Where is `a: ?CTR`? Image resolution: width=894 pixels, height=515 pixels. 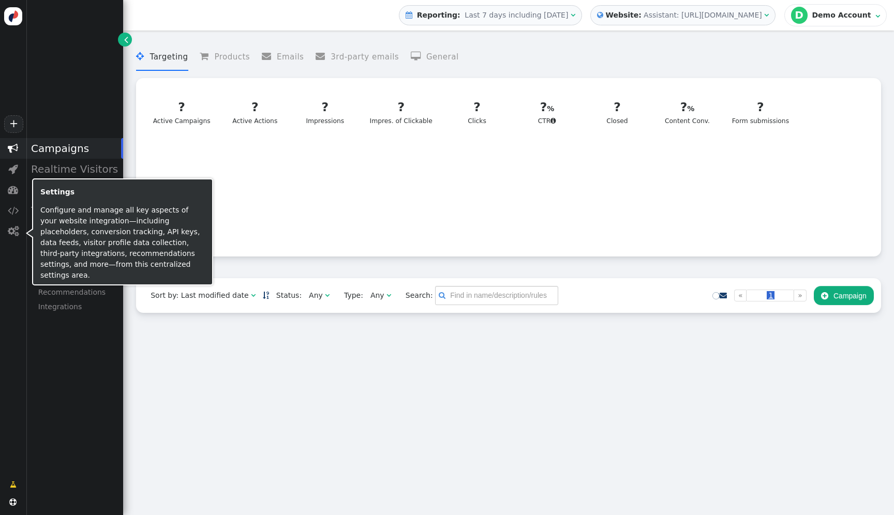 a: ?CTR is located at coordinates (547, 112).